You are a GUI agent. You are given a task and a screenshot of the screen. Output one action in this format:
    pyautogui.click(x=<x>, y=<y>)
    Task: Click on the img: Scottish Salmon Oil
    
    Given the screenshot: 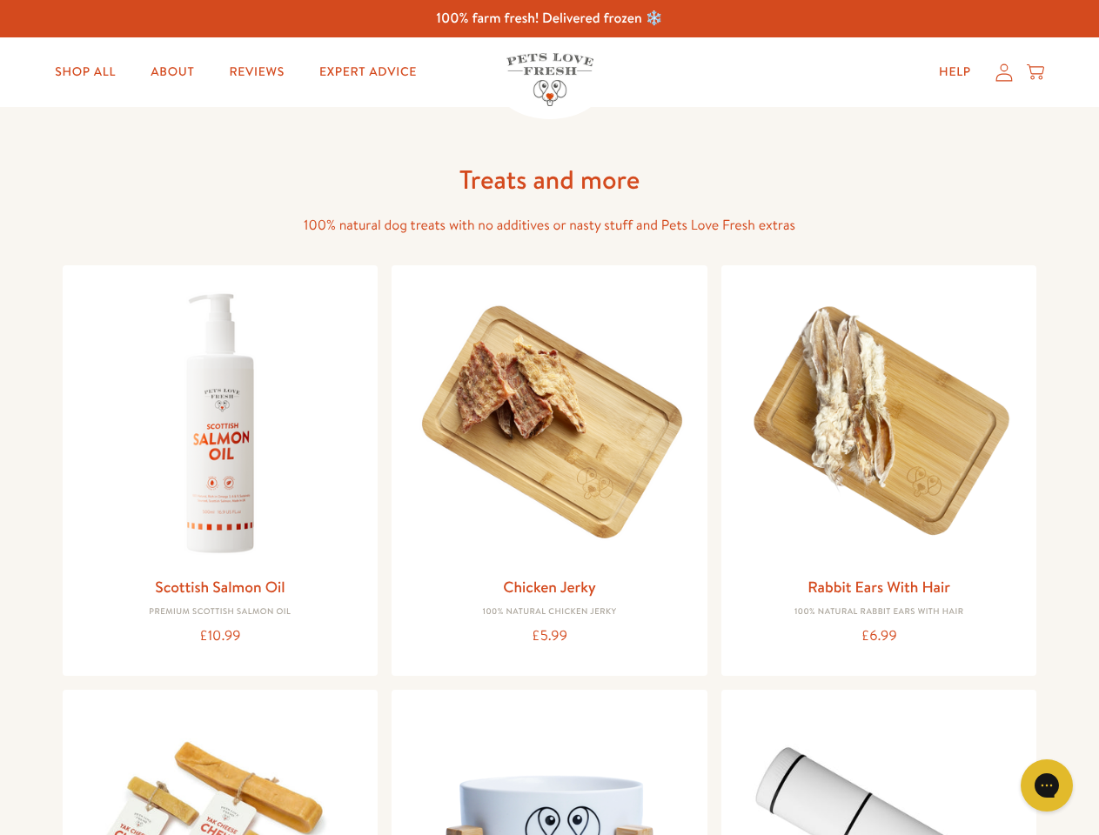 What is the action you would take?
    pyautogui.click(x=220, y=423)
    